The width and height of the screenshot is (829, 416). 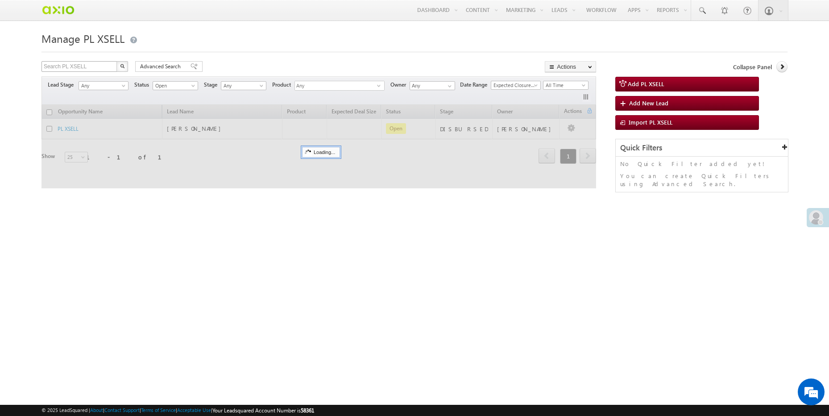 What do you see at coordinates (475, 85) in the screenshot?
I see `span: Date Range` at bounding box center [475, 85].